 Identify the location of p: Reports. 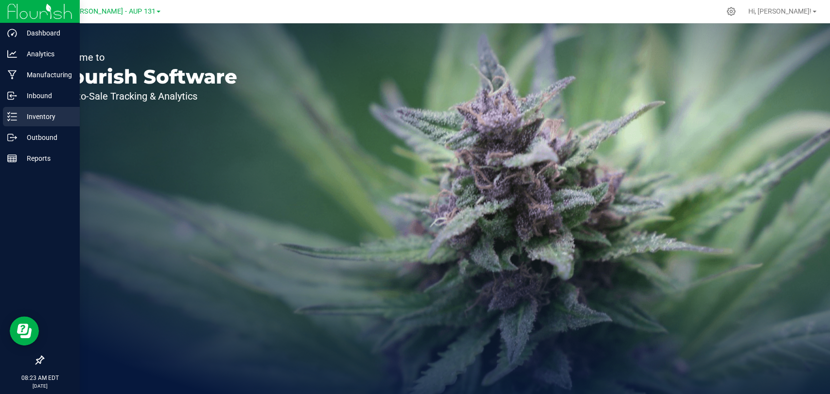
(46, 158).